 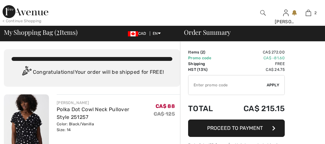 What do you see at coordinates (254, 64) in the screenshot?
I see `td: Free` at bounding box center [254, 64].